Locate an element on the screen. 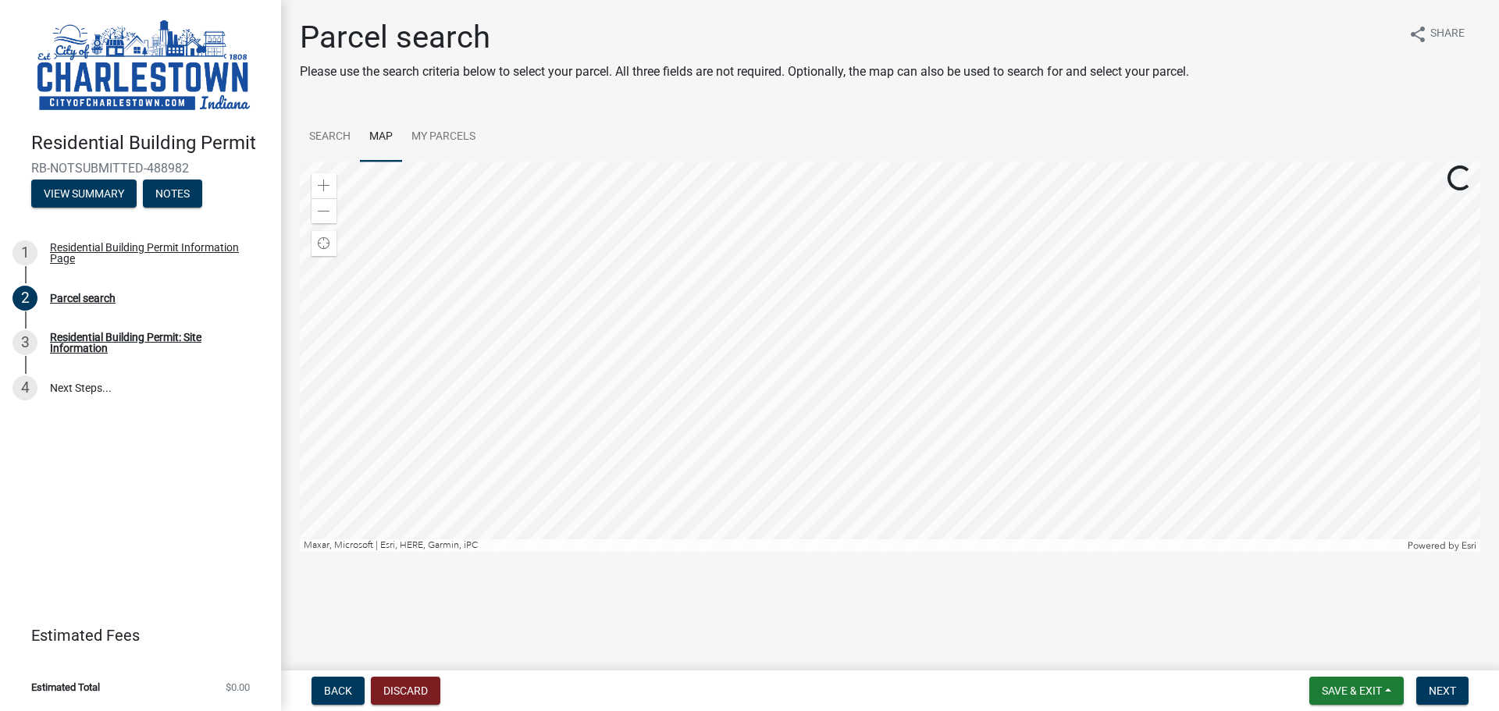 The image size is (1499, 711). button: Notes is located at coordinates (172, 194).